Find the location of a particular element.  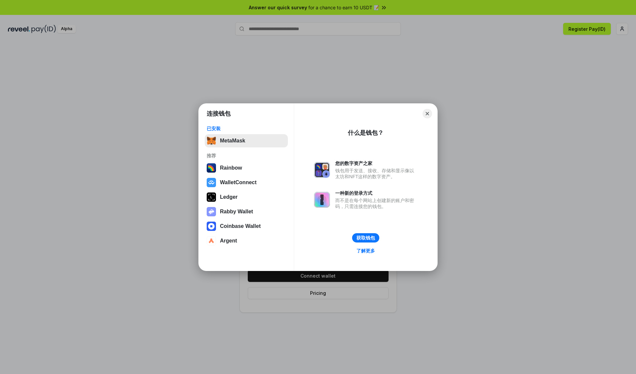

div: 钱包用于发送、接收、存储和显示像以太坊和NFT这样的数字资产。 is located at coordinates (376, 173).